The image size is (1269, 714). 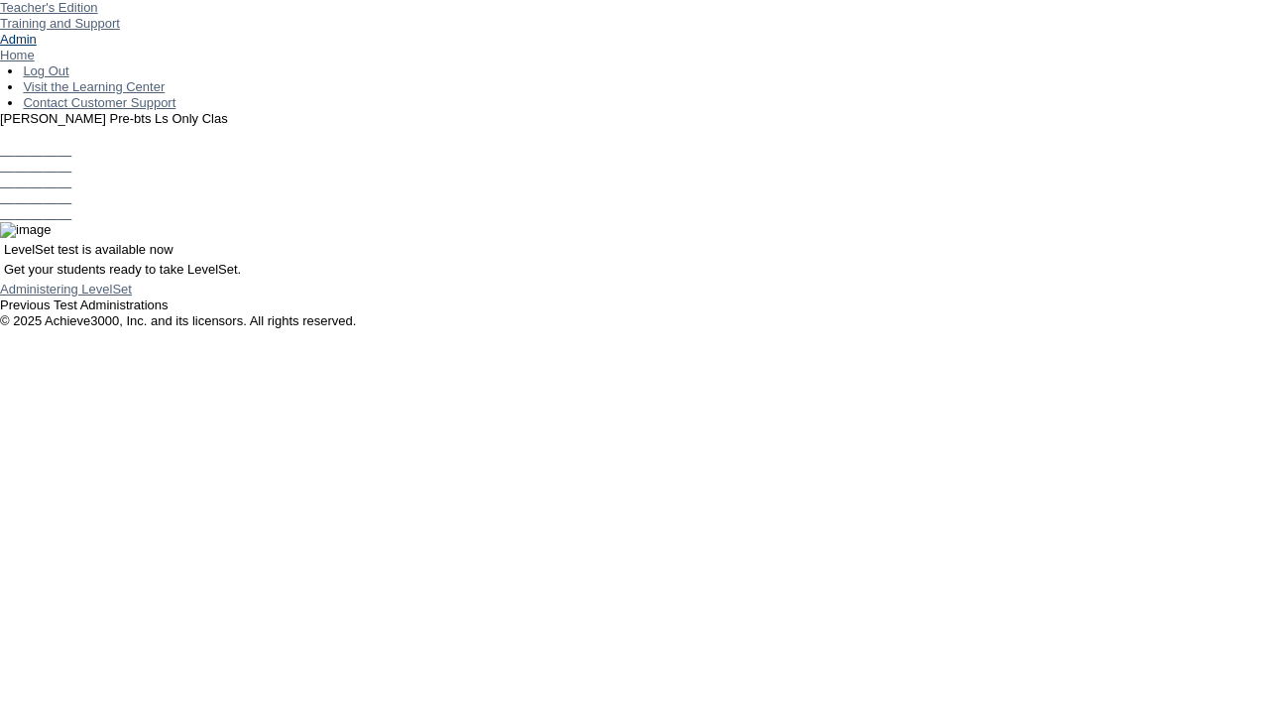 What do you see at coordinates (99, 102) in the screenshot?
I see `a: Contact Customer Support` at bounding box center [99, 102].